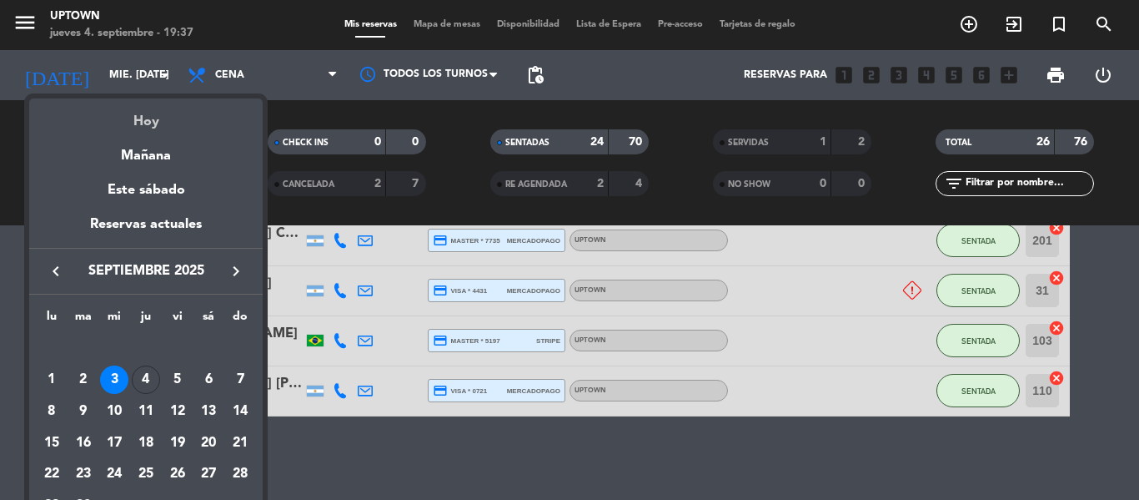  What do you see at coordinates (114, 380) in the screenshot?
I see `td: 3 de septiembre de 2025` at bounding box center [114, 380].